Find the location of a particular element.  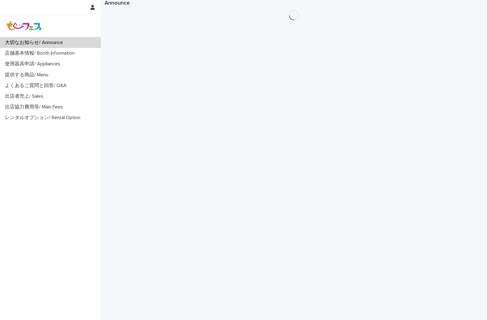

p: 大切なお知らせ/ Announce is located at coordinates (35, 42).